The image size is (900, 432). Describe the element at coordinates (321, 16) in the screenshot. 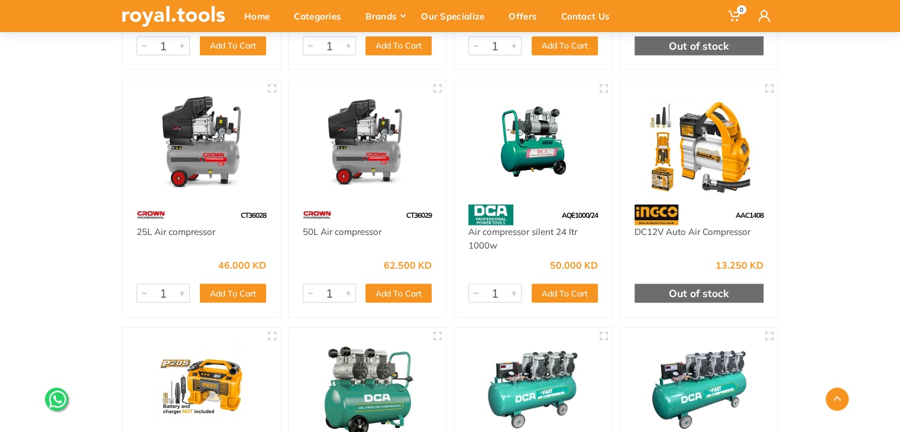

I see `div: Categories` at that location.